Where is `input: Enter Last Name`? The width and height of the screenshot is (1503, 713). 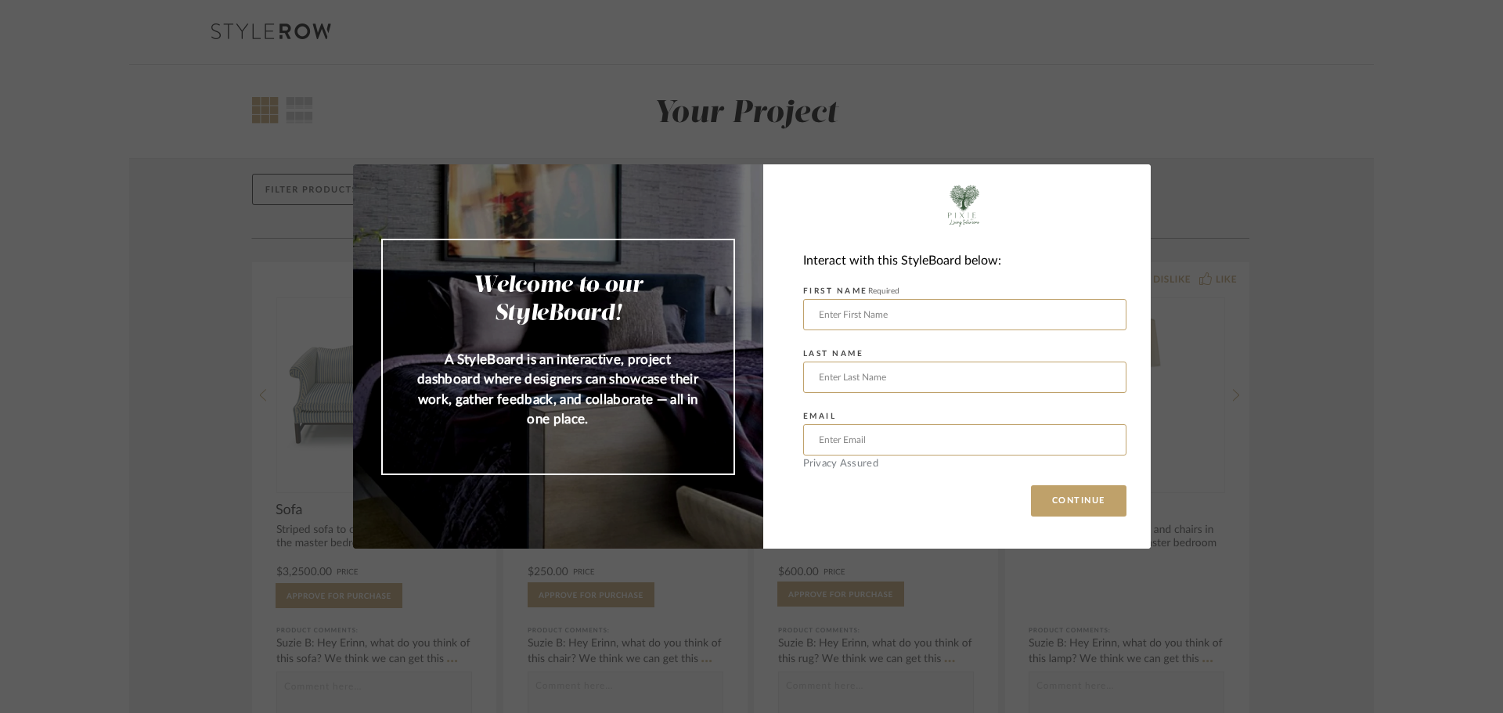 input: Enter Last Name is located at coordinates (965, 377).